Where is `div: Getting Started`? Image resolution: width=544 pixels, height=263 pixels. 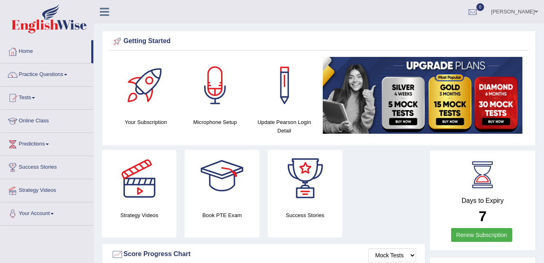
div: Getting Started is located at coordinates (318, 42).